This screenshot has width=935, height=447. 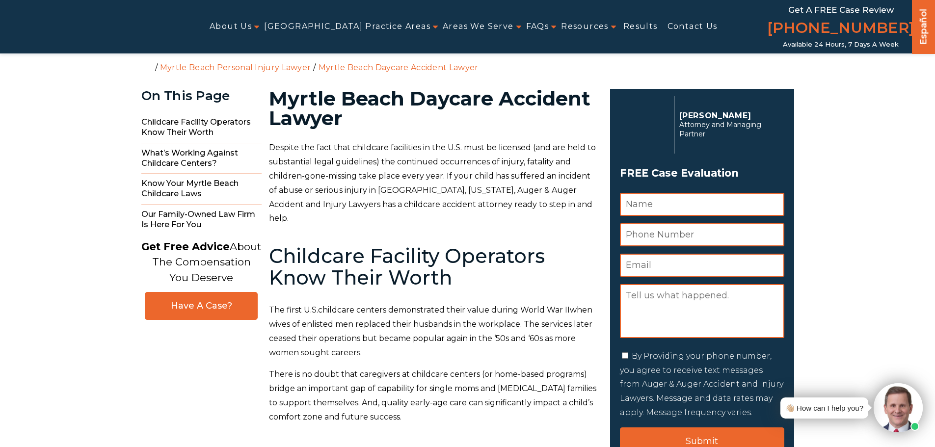 I want to click on span: when wives of enlisted men replaced their husbands in the workplace. The services later ceased th..., so click(x=431, y=331).